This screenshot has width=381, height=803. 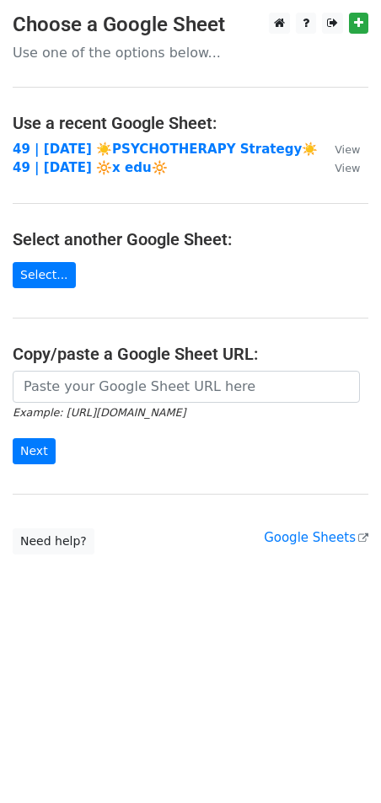 I want to click on a: Need help?, so click(x=53, y=541).